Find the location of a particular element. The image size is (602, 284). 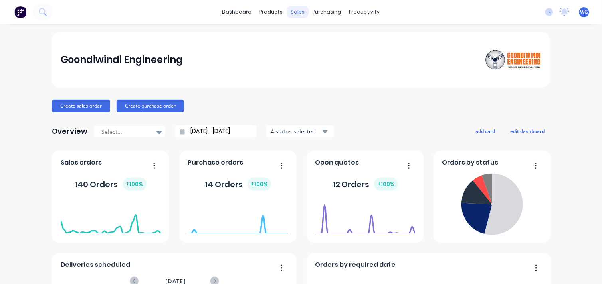

button: Create purchase order is located at coordinates (150, 106).